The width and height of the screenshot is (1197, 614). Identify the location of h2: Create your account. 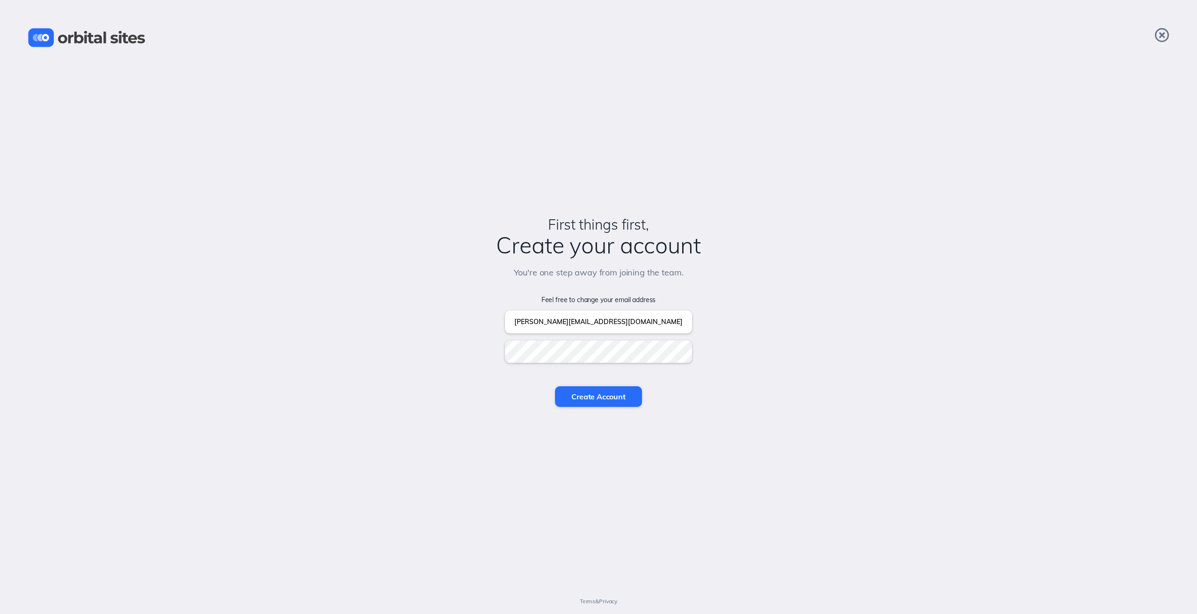
(599, 245).